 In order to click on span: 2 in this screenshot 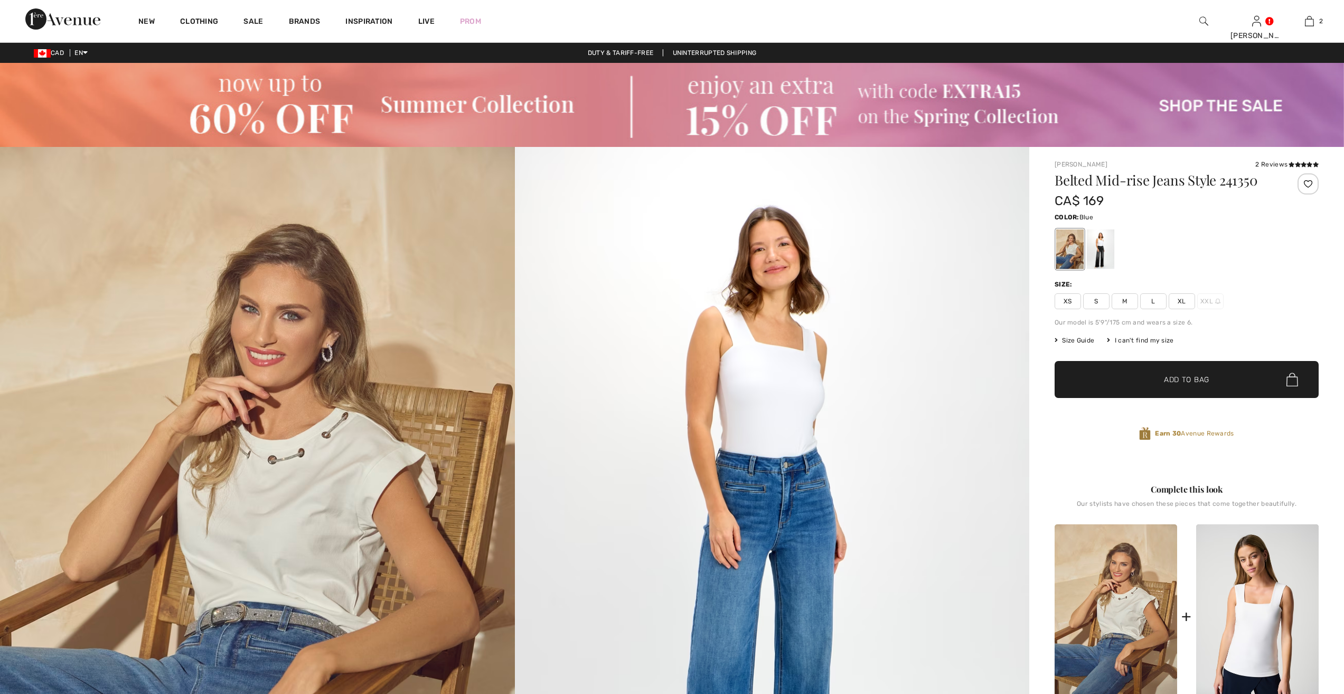, I will do `click(1321, 21)`.